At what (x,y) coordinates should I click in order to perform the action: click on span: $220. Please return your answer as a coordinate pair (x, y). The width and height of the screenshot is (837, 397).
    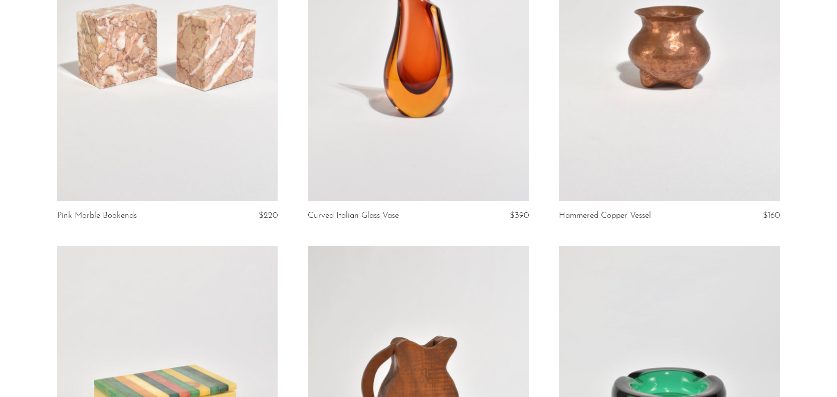
    Looking at the image, I should click on (268, 215).